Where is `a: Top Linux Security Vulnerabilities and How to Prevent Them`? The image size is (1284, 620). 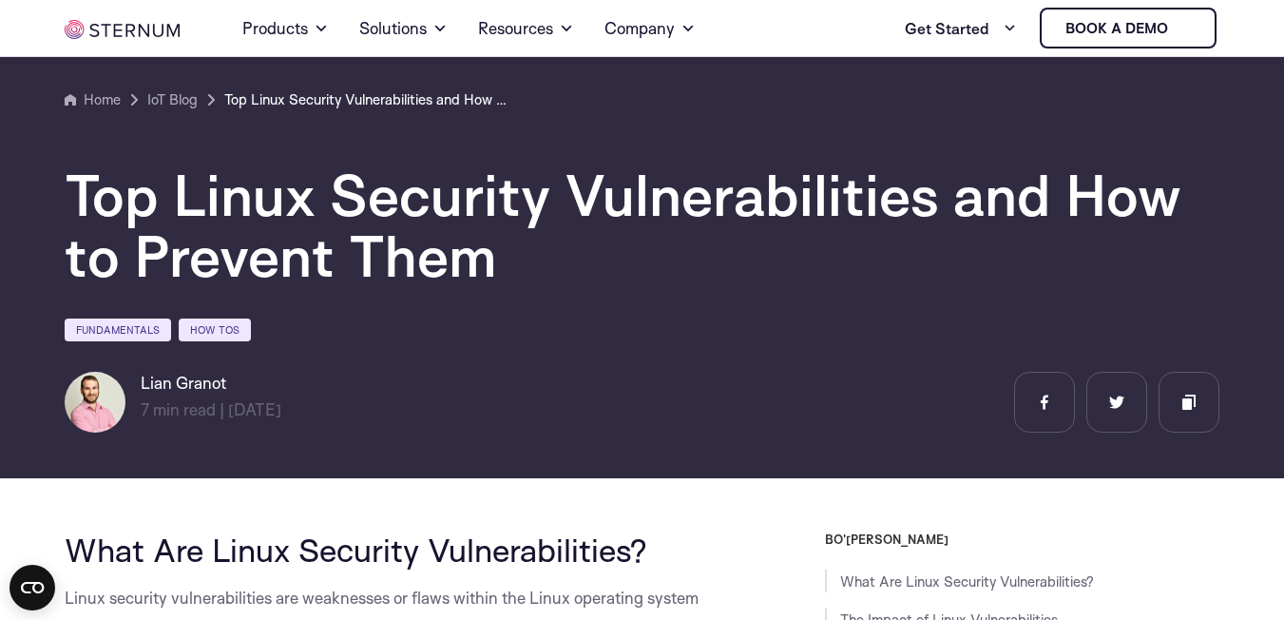 a: Top Linux Security Vulnerabilities and How to Prevent Them is located at coordinates (367, 100).